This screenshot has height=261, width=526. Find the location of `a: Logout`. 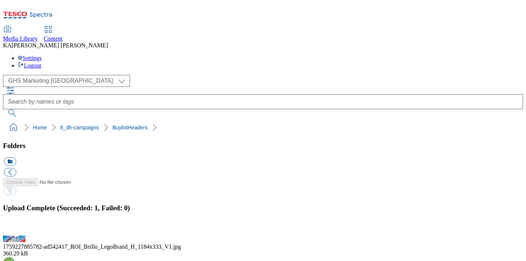

a: Logout is located at coordinates (29, 65).